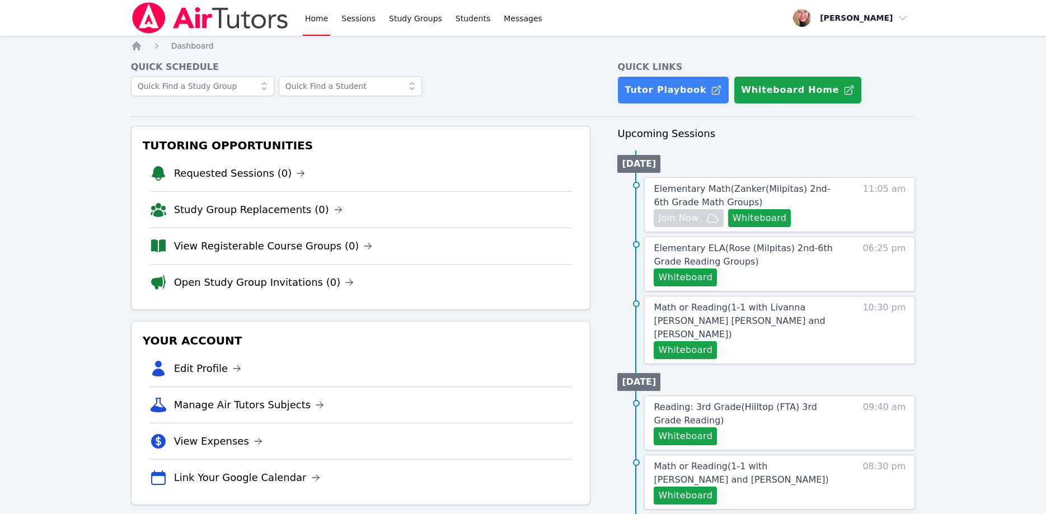 This screenshot has height=514, width=1046. Describe the element at coordinates (273, 246) in the screenshot. I see `a: View Registerable Course Groups (0)` at that location.